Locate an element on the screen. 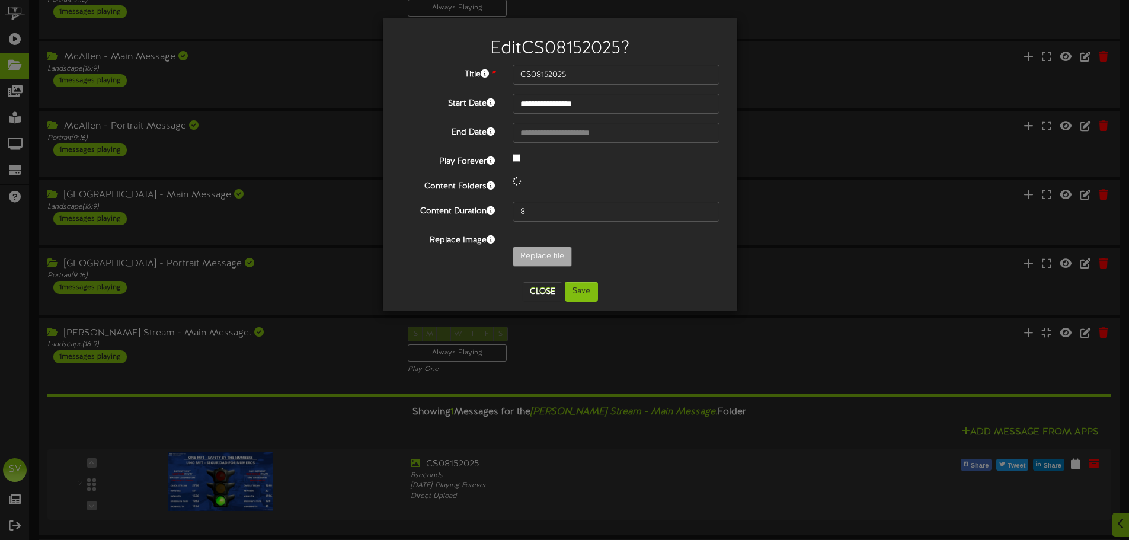 The width and height of the screenshot is (1129, 540). label: Content Duration is located at coordinates (447, 209).